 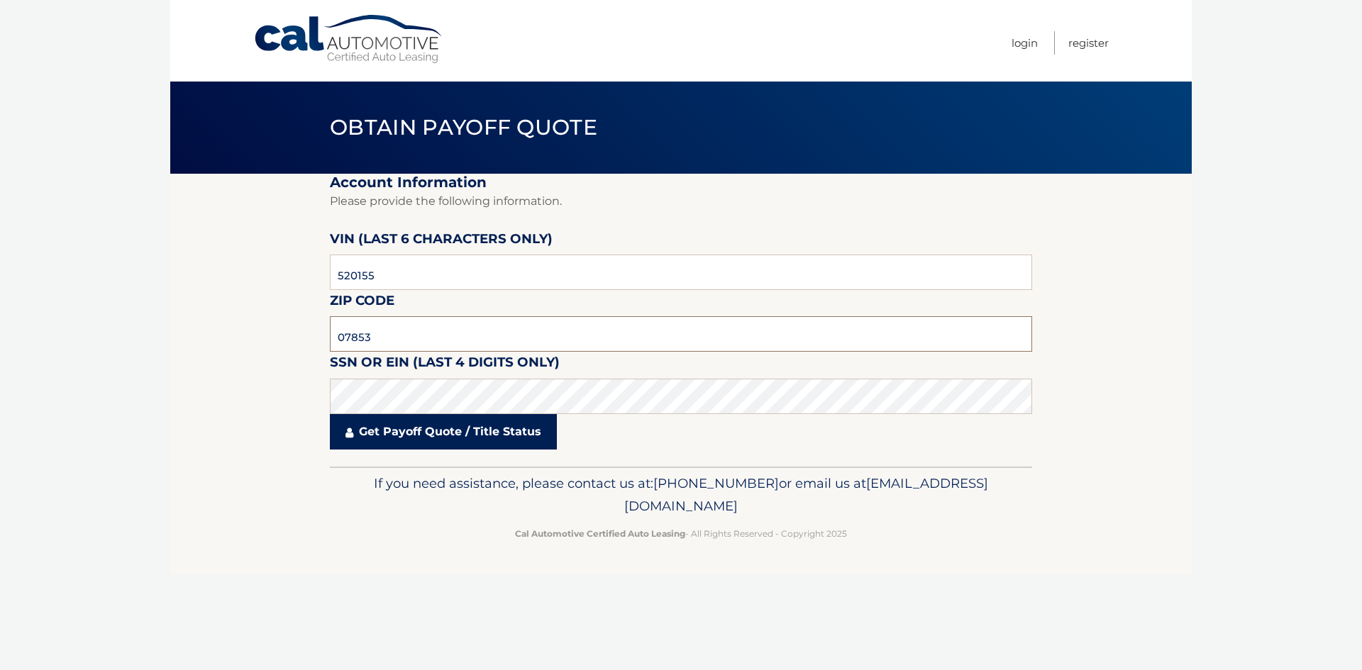 What do you see at coordinates (1088, 43) in the screenshot?
I see `a: Register` at bounding box center [1088, 43].